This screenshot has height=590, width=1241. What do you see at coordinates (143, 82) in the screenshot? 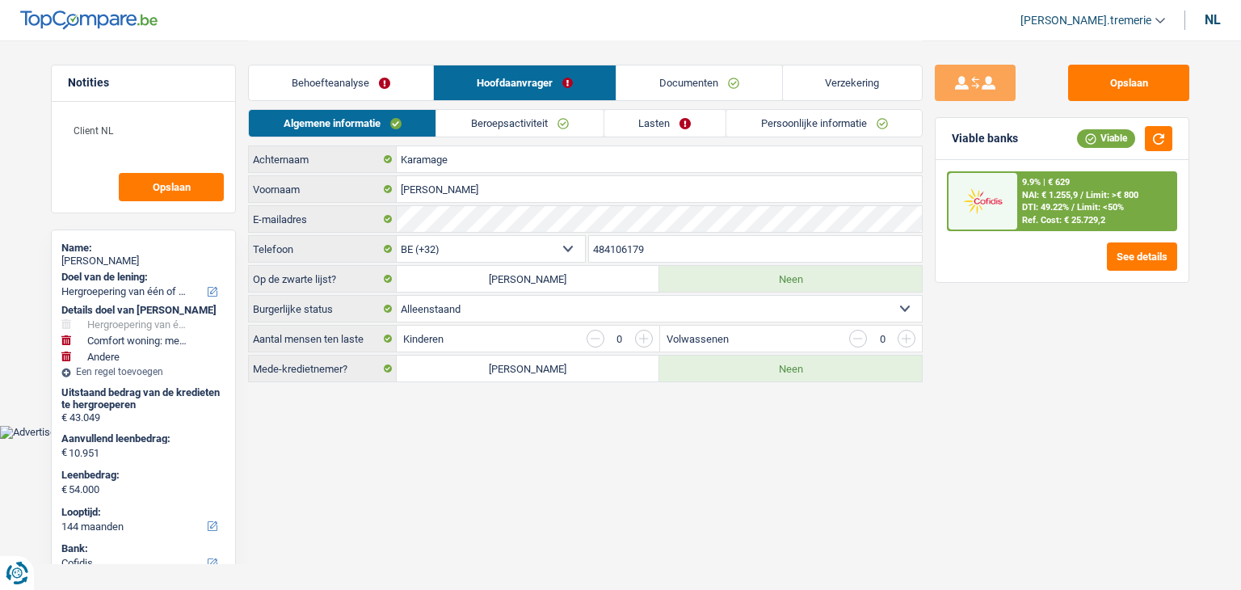
I see `h5: Notities` at bounding box center [143, 82].